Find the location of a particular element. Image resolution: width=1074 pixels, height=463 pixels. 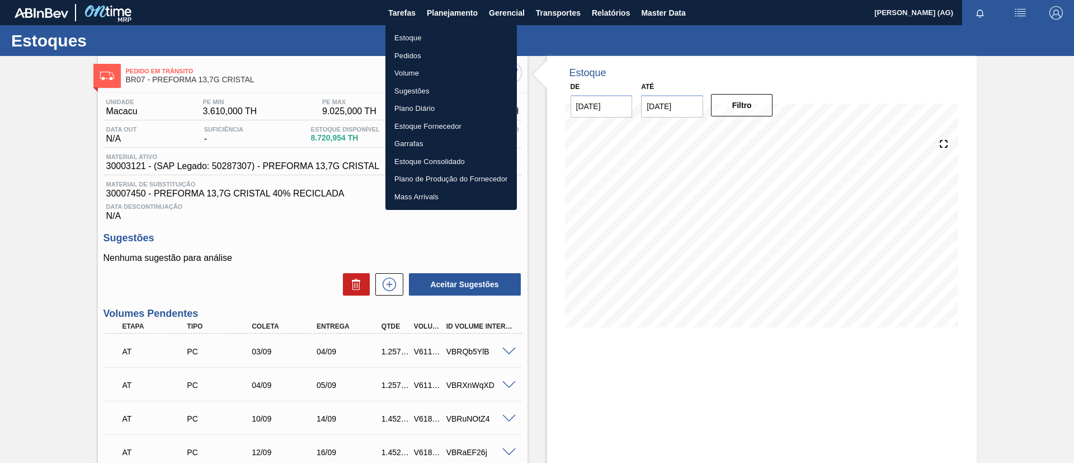

li: Garrafas is located at coordinates (451, 144).